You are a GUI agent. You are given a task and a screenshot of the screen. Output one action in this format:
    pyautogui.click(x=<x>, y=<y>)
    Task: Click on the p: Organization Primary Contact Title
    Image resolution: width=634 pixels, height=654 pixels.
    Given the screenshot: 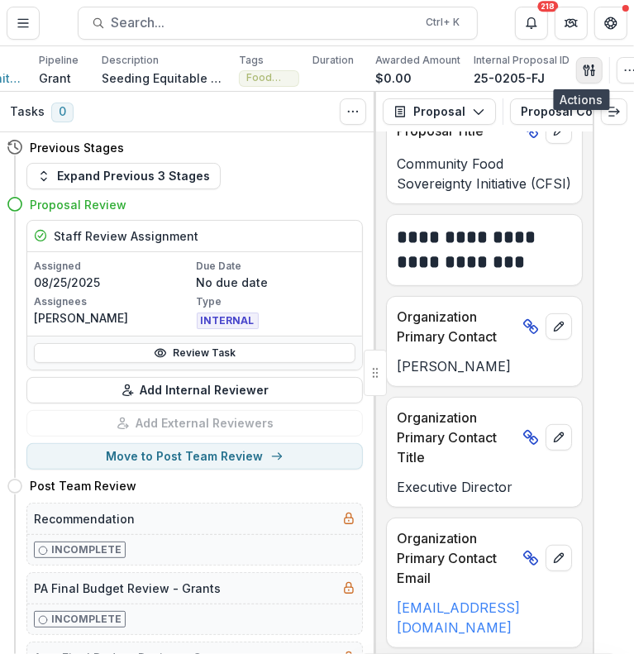 What is the action you would take?
    pyautogui.click(x=457, y=438)
    